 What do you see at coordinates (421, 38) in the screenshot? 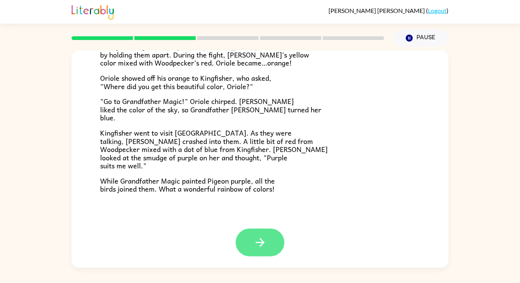
I see `button: Pause` at bounding box center [421, 38].